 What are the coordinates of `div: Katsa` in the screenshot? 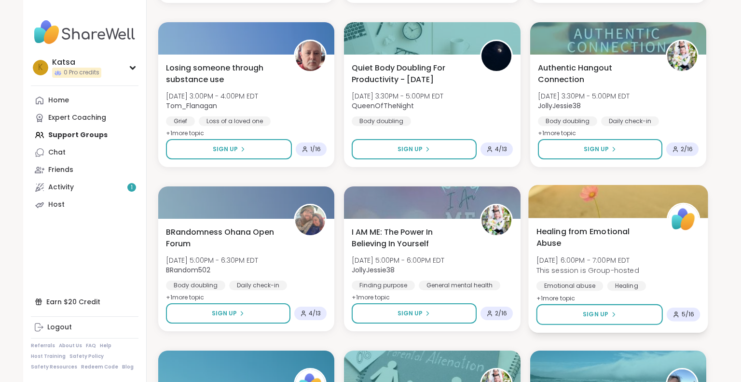 It's located at (77, 62).